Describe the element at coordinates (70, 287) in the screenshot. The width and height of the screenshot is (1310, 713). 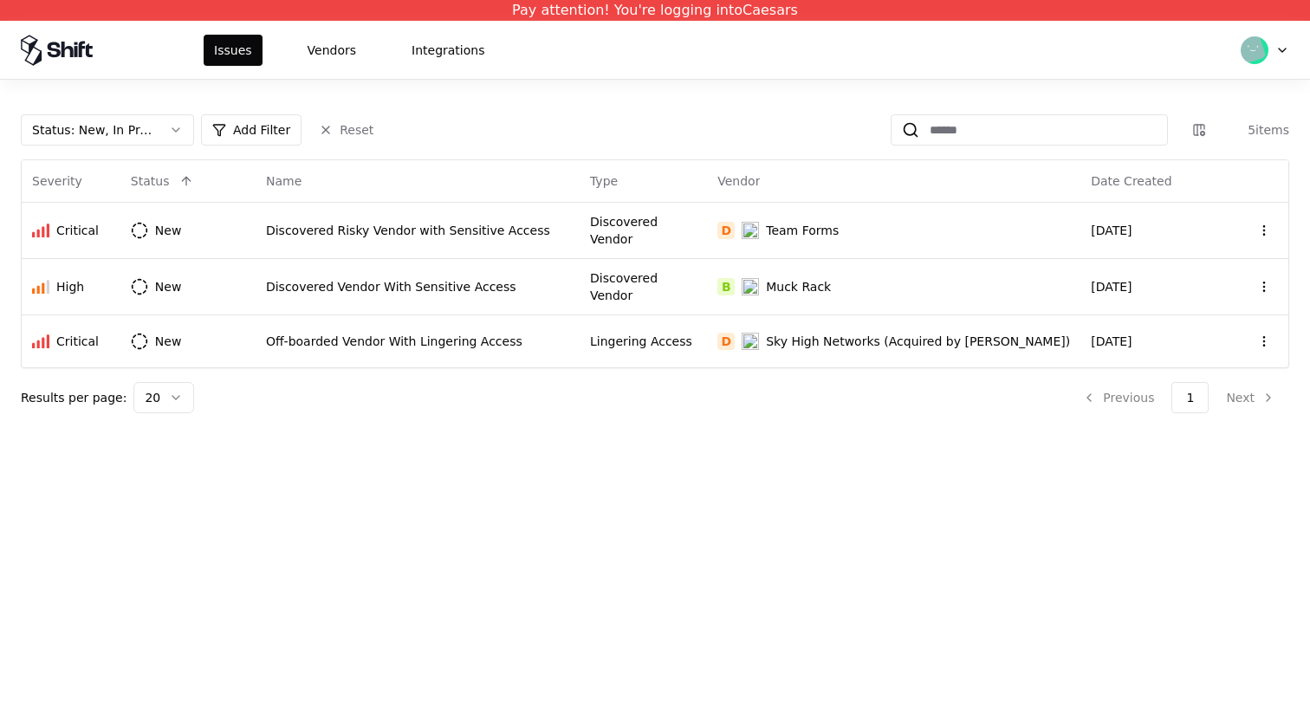
I see `div: High` at that location.